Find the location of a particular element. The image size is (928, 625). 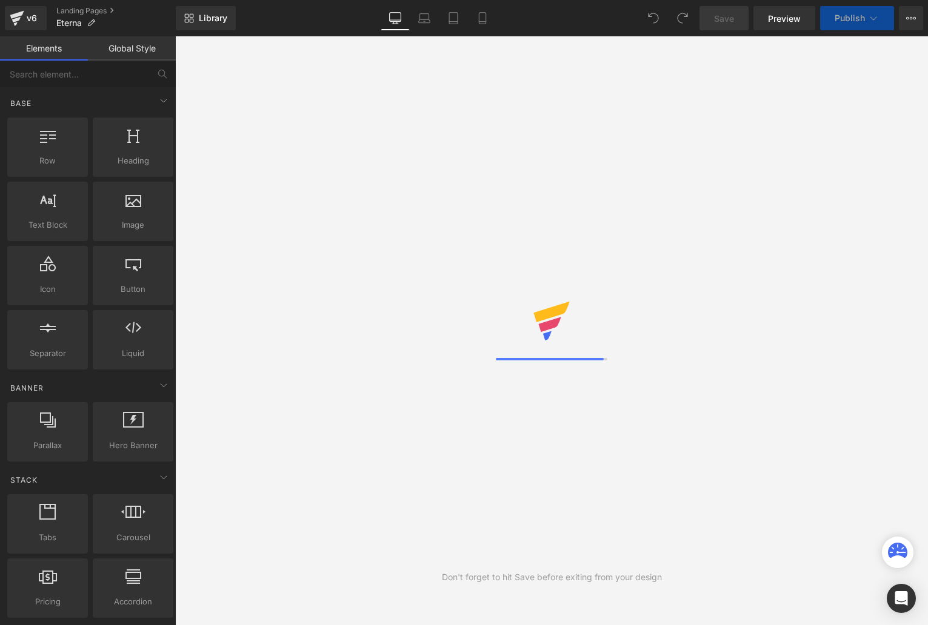

a: Preview is located at coordinates (784, 18).